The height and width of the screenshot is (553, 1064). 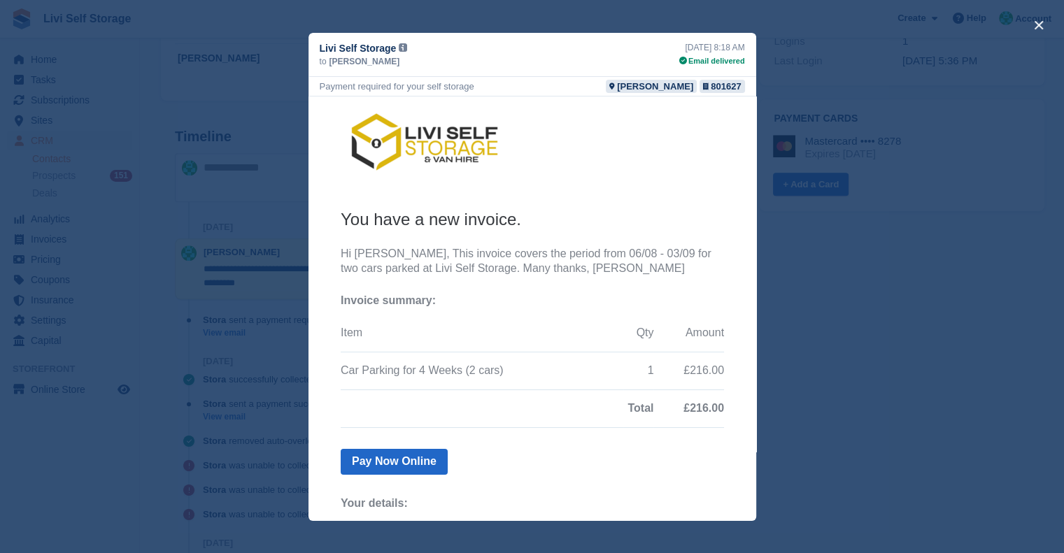 What do you see at coordinates (1039, 25) in the screenshot?
I see `button: close` at bounding box center [1039, 25].